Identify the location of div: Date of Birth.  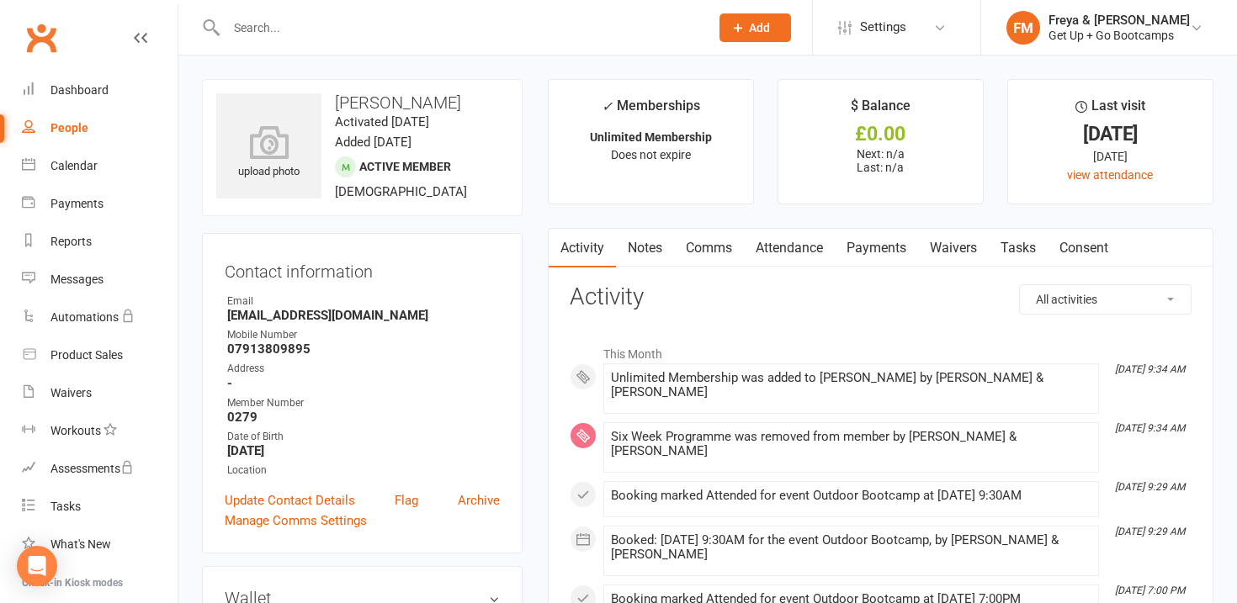
(363, 437).